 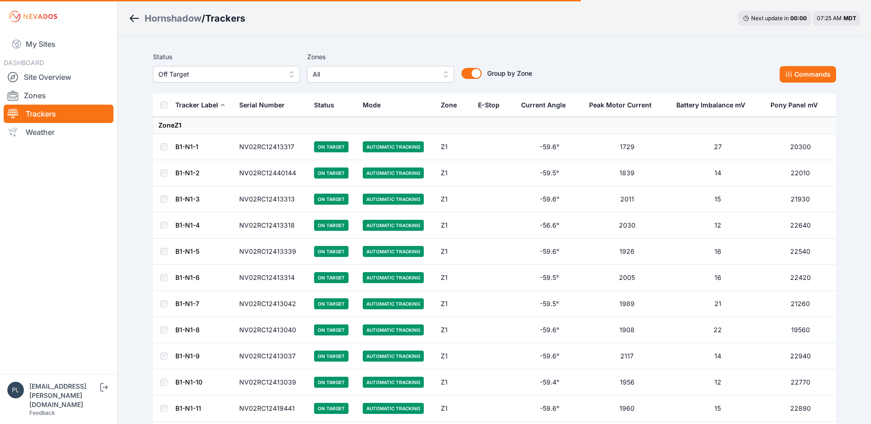 I want to click on a: Feedback, so click(x=42, y=413).